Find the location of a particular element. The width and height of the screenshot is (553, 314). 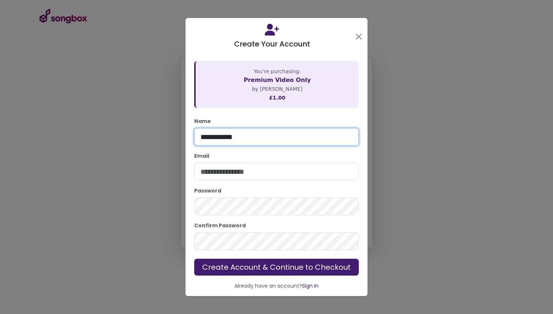

h5: Create Your Account is located at coordinates (272, 37).